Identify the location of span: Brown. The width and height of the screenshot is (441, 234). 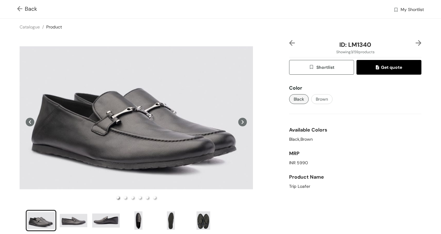
(322, 99).